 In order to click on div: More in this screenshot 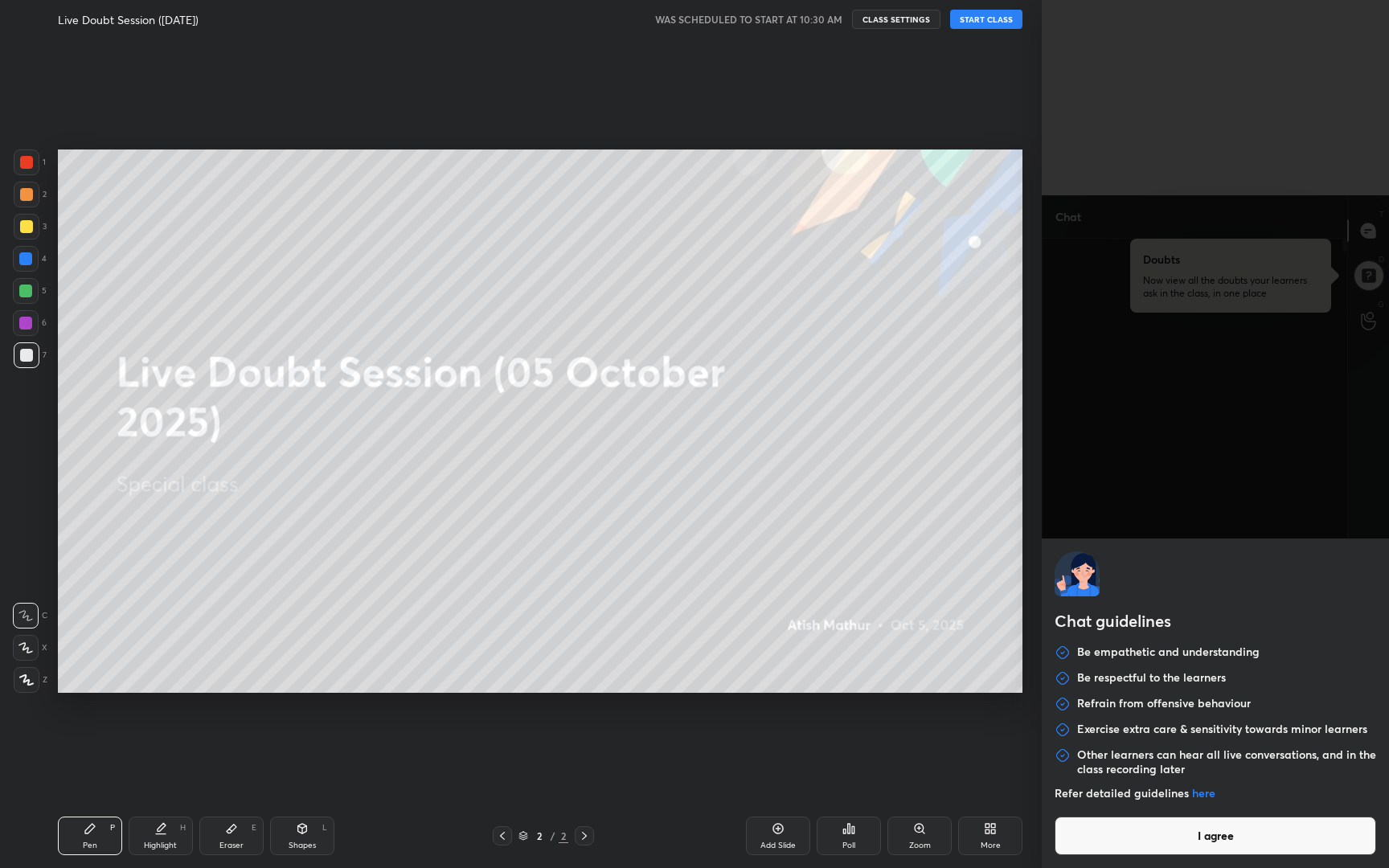, I will do `click(990, 845)`.